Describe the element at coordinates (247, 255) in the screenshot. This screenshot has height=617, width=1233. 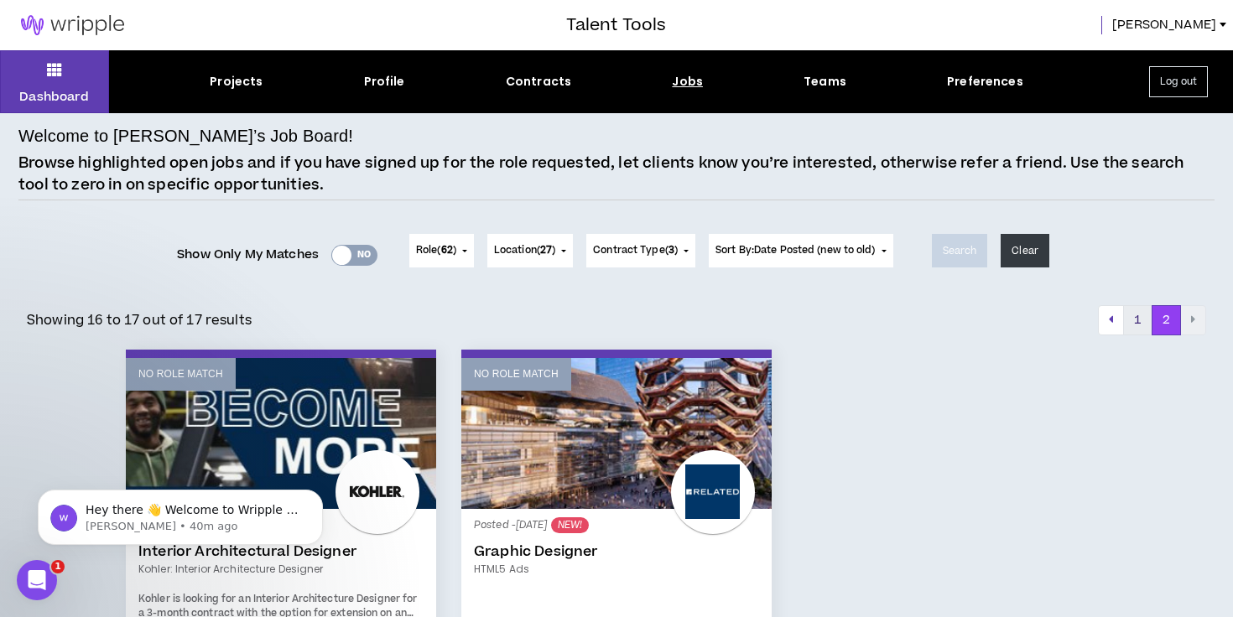
I see `span: Show Only My Matches` at that location.